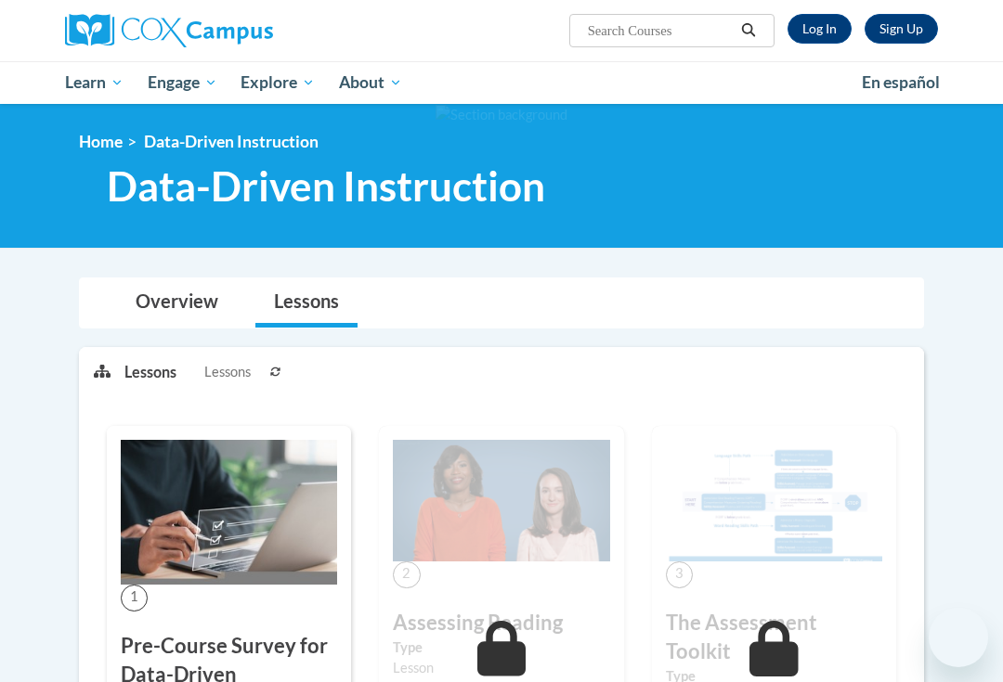  I want to click on span: 1, so click(134, 598).